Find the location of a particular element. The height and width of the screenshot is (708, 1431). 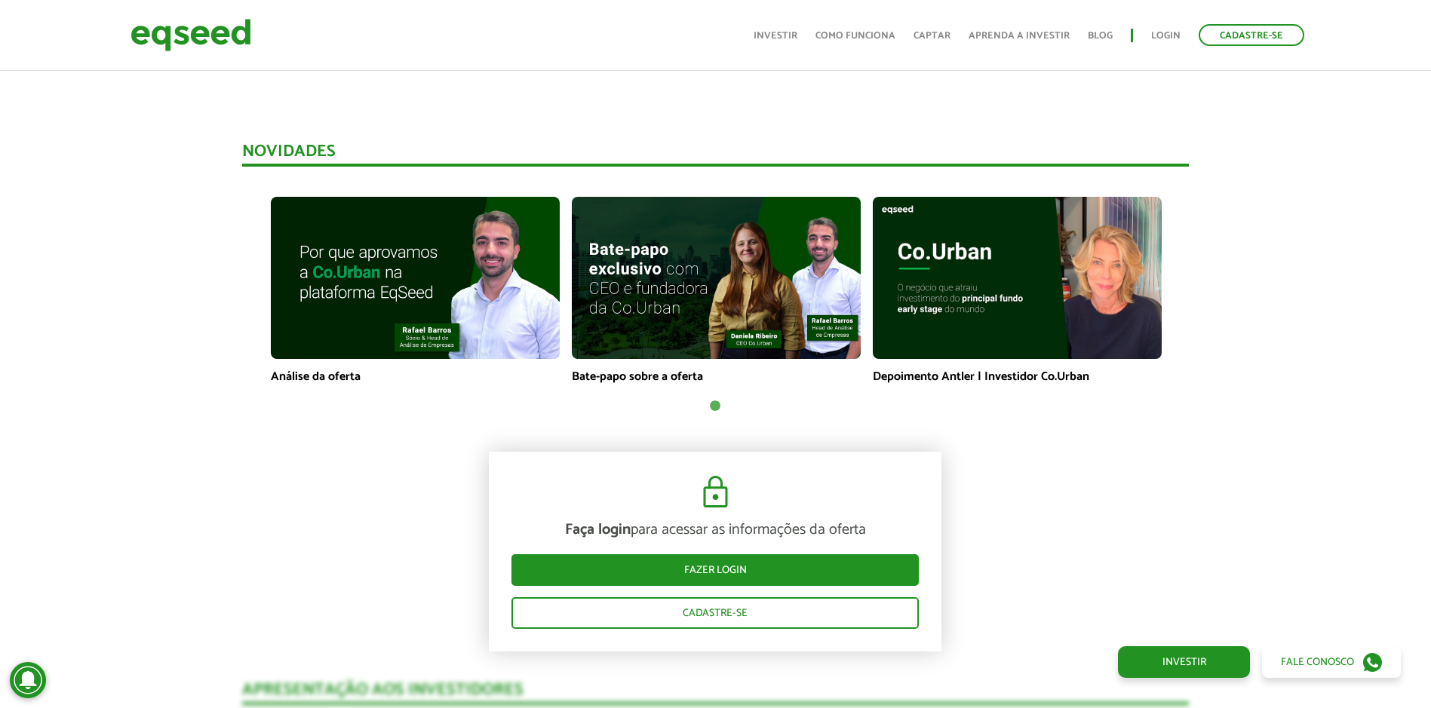

a: Aprenda a investir is located at coordinates (1019, 35).